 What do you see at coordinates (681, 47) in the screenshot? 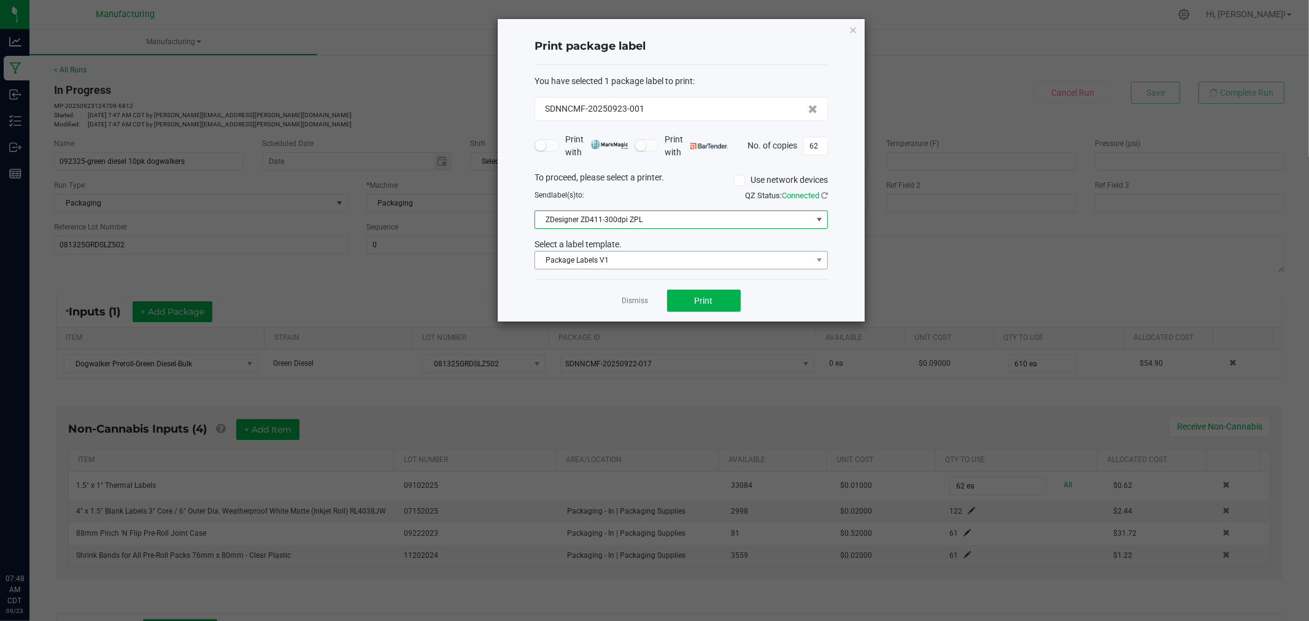
I see `h4: Print package label` at bounding box center [681, 47].